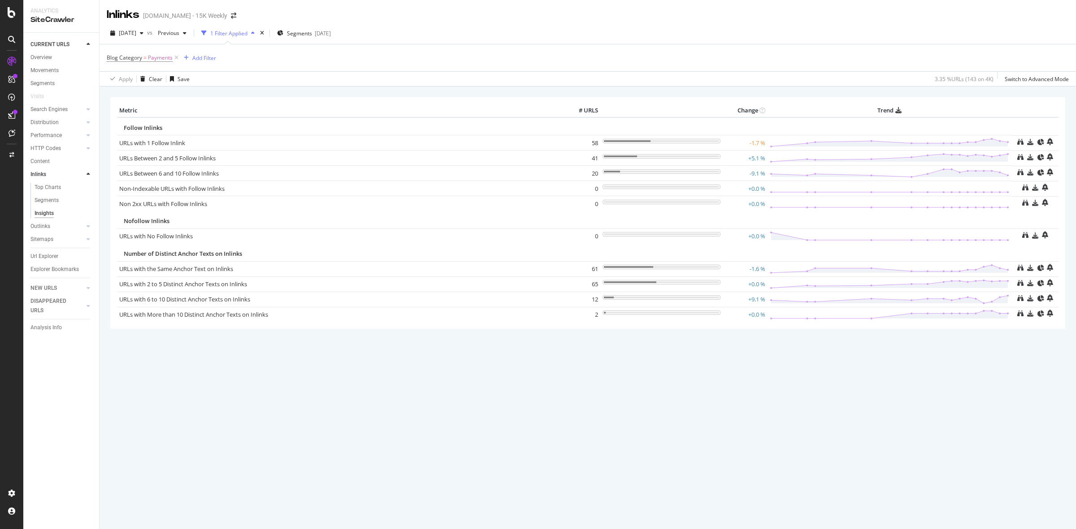 The image size is (1076, 529). I want to click on span: Follow Inlinks, so click(143, 128).